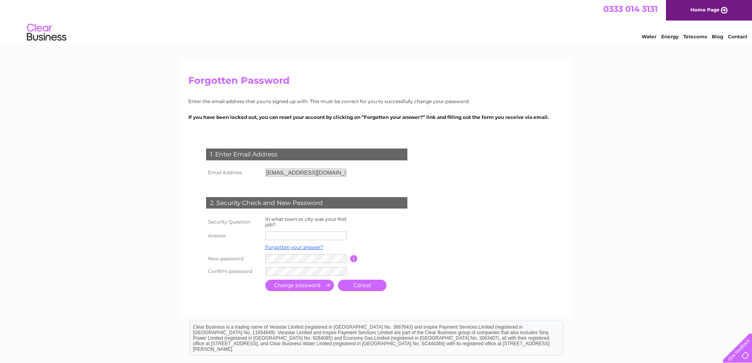  I want to click on a: Forgotten your answer?, so click(294, 247).